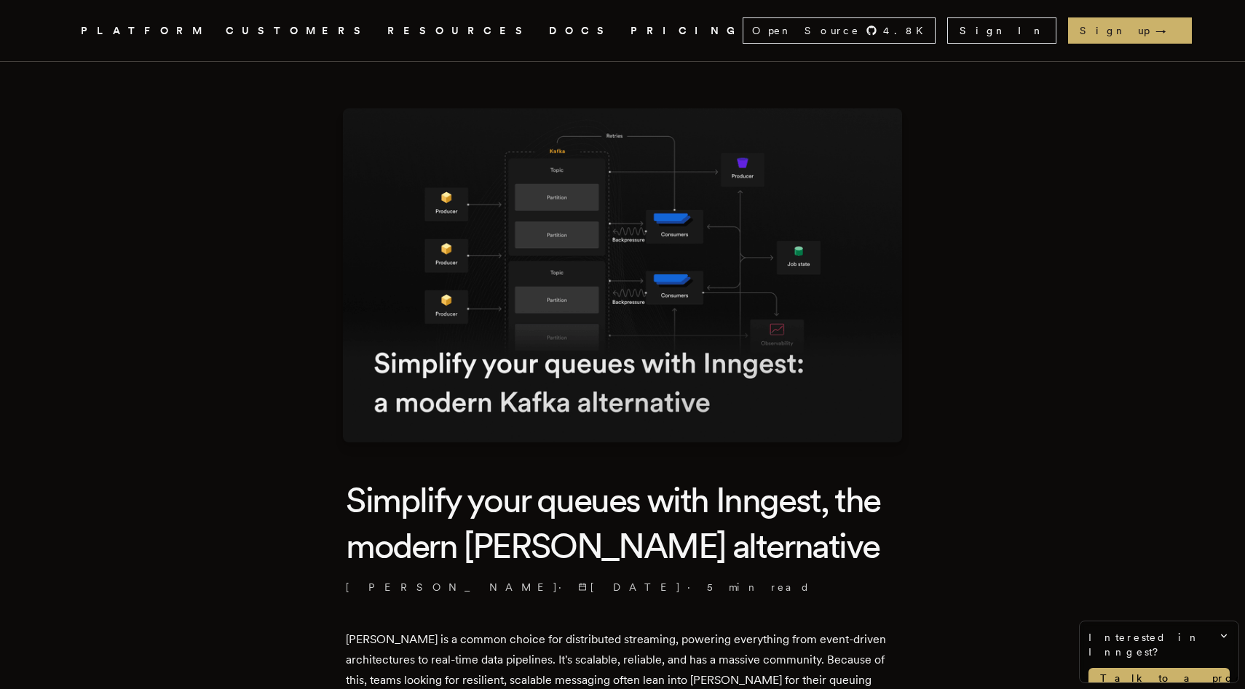 This screenshot has width=1245, height=689. I want to click on a: CUSTOMERS, so click(298, 31).